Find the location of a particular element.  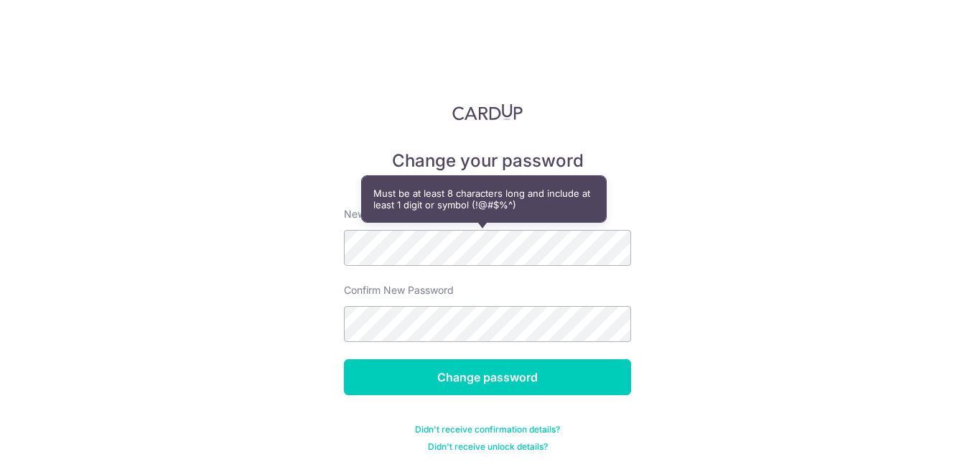

a: Didn't receive unlock details? is located at coordinates (487, 446).